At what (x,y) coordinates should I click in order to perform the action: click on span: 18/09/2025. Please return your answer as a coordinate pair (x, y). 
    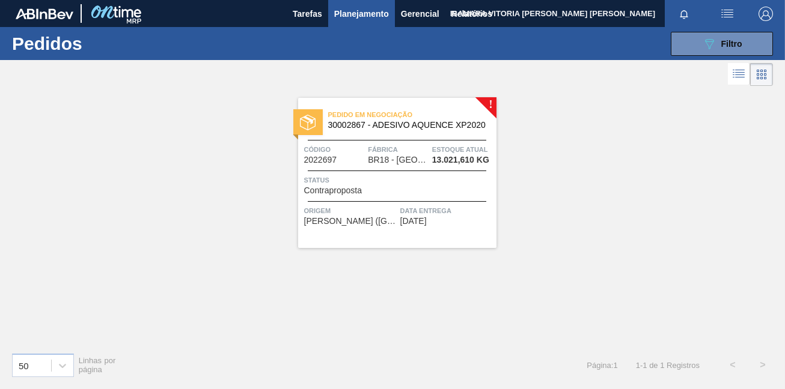
    Looking at the image, I should click on (413, 221).